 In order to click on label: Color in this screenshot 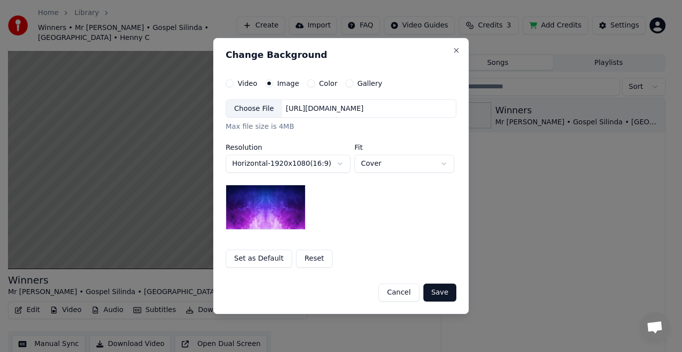, I will do `click(328, 83)`.